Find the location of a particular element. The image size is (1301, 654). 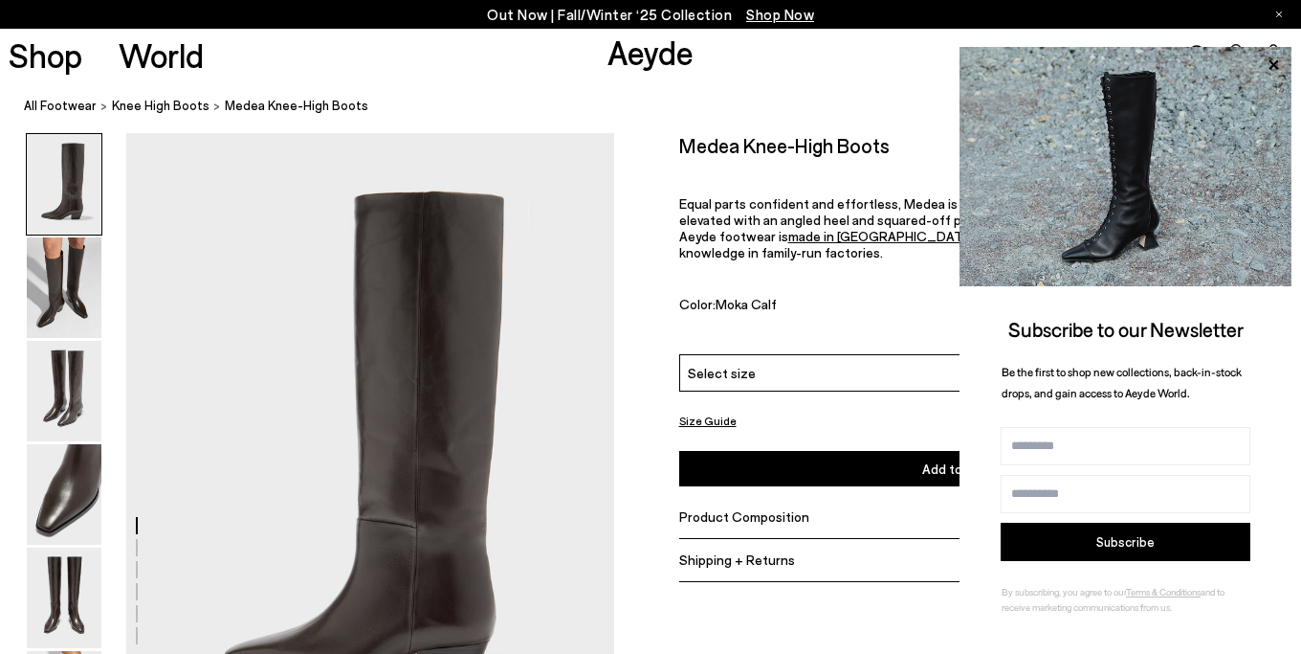

img: Medea Knee-High Boots - Image 5 is located at coordinates (64, 597).